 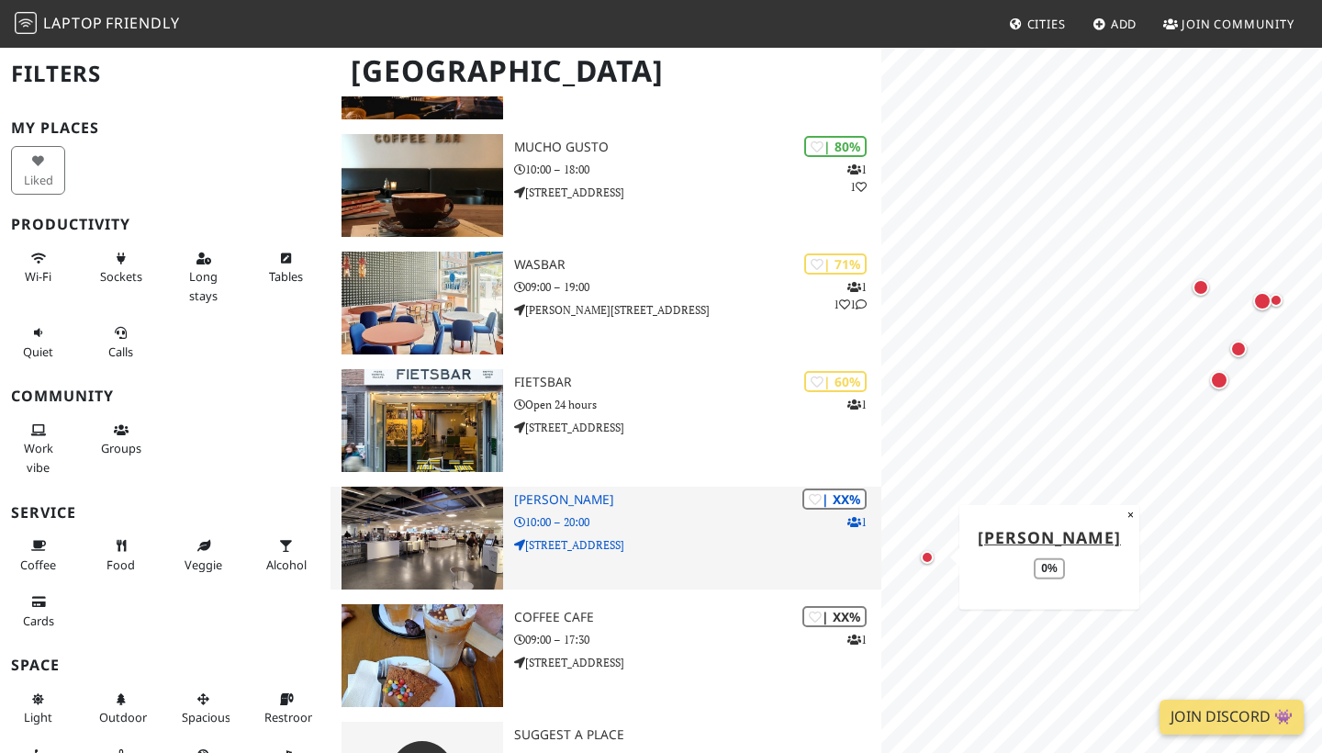 I want to click on span: Add, so click(x=1124, y=24).